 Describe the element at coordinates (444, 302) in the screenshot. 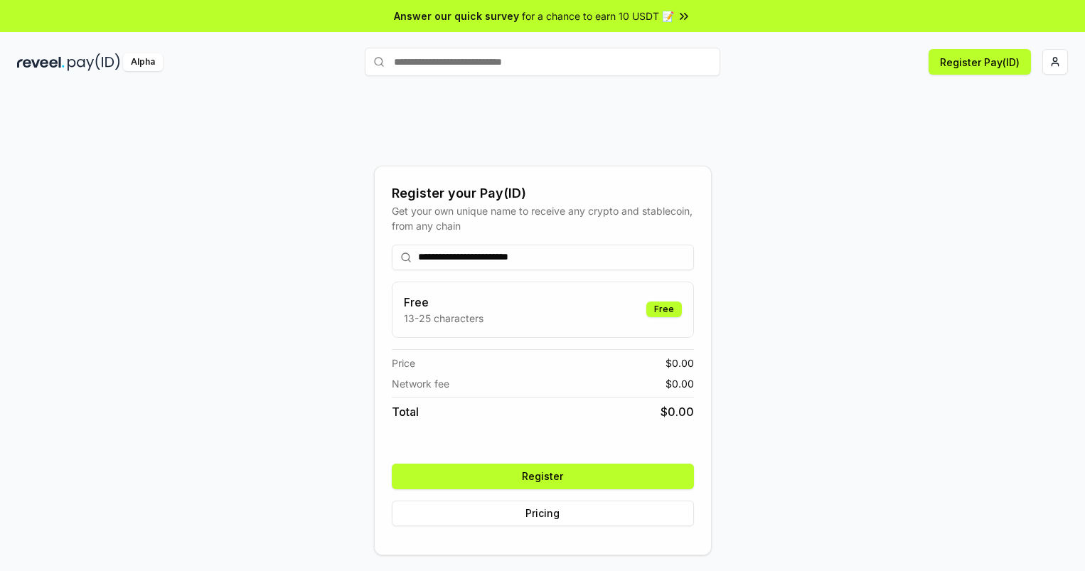

I see `h3: Free` at that location.